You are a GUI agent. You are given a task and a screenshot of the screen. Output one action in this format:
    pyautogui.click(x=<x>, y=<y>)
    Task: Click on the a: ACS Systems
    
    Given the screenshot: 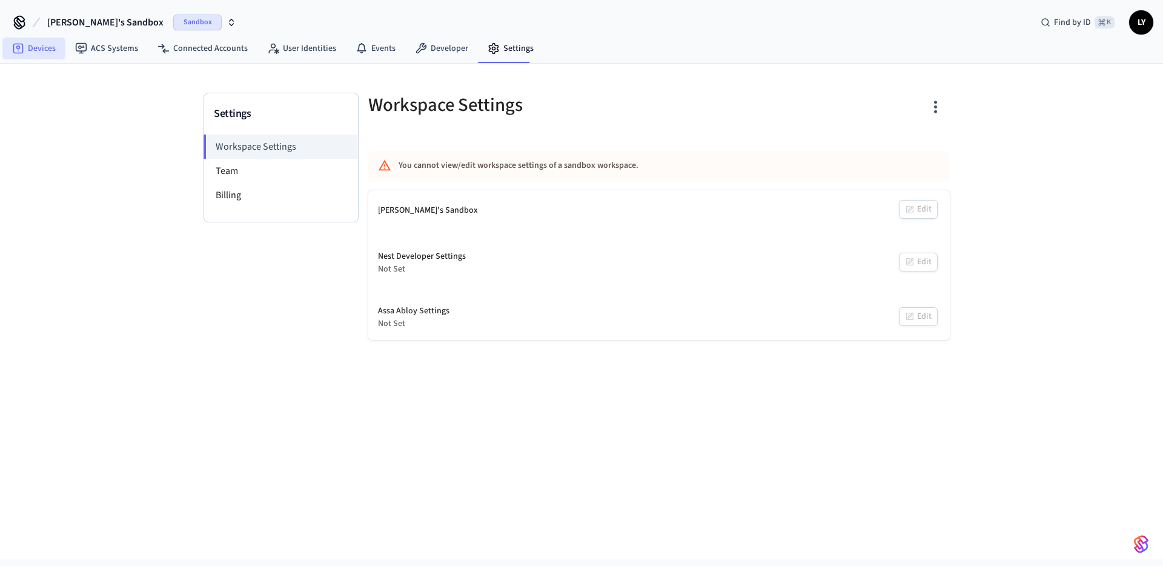 What is the action you would take?
    pyautogui.click(x=107, y=48)
    